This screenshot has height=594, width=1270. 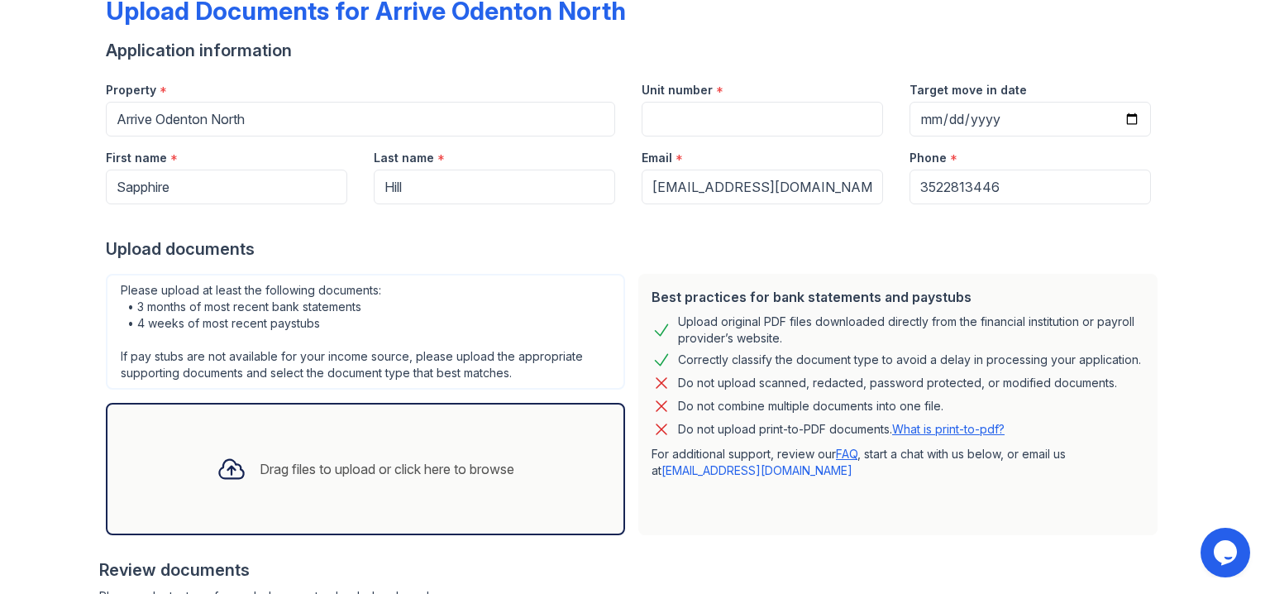 What do you see at coordinates (898, 462) in the screenshot?
I see `p: For additional support, review our , start a chat with us below, or email us at` at bounding box center [898, 462].